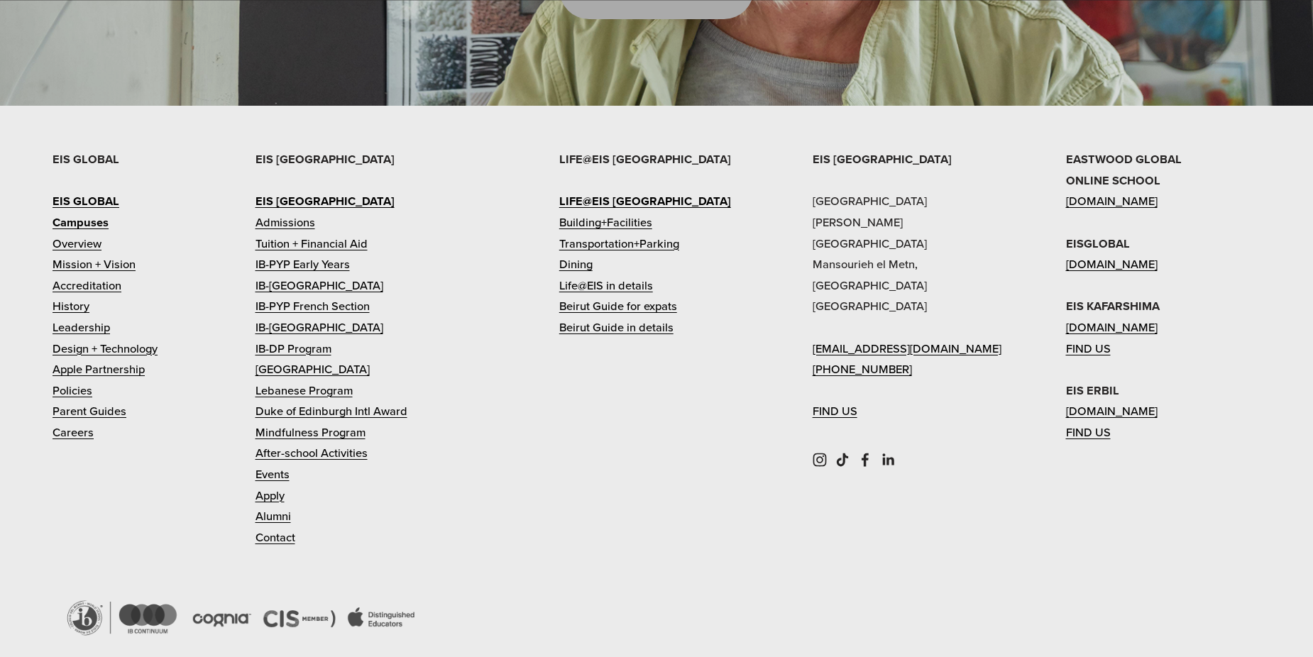  I want to click on a: Tuition + Financial Aid, so click(312, 244).